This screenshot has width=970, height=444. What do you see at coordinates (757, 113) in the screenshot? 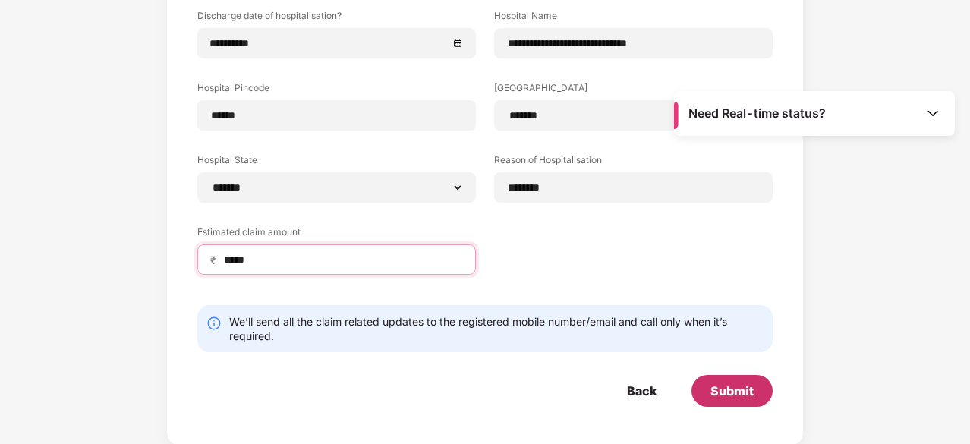
I see `span: Need Real-time status?` at bounding box center [757, 113].